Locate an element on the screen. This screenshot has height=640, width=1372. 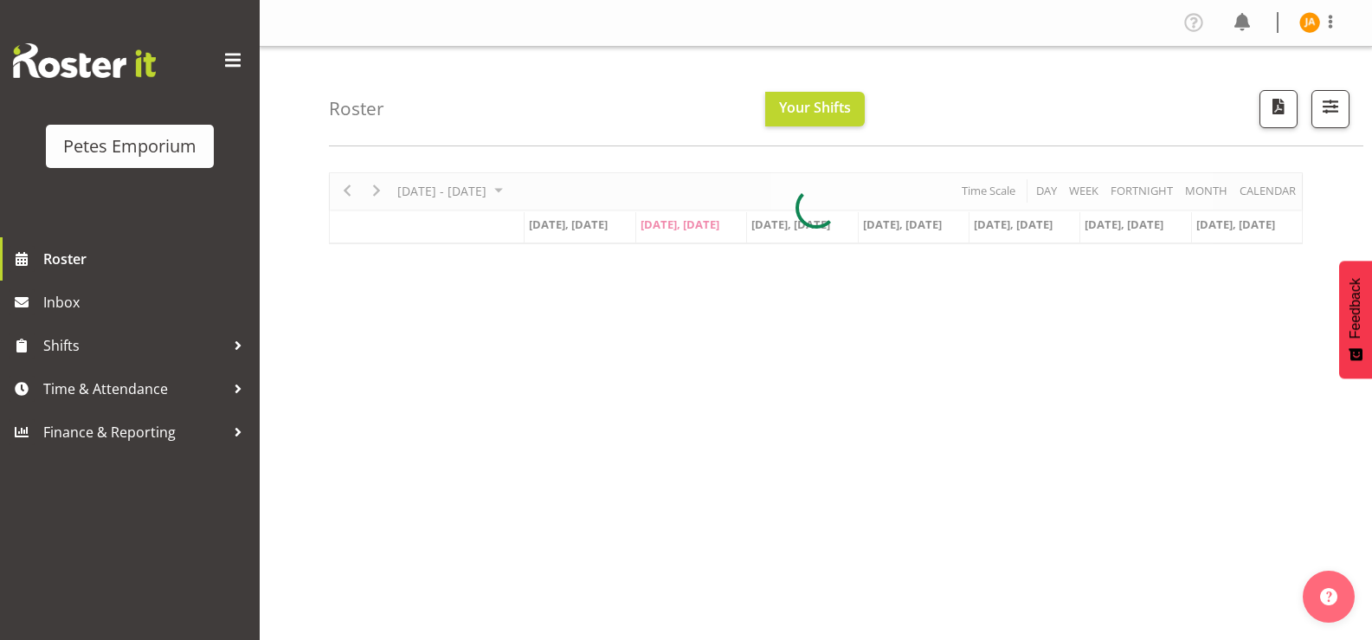
button: Download a PDF of the roster according to the set date range. is located at coordinates (1279, 109).